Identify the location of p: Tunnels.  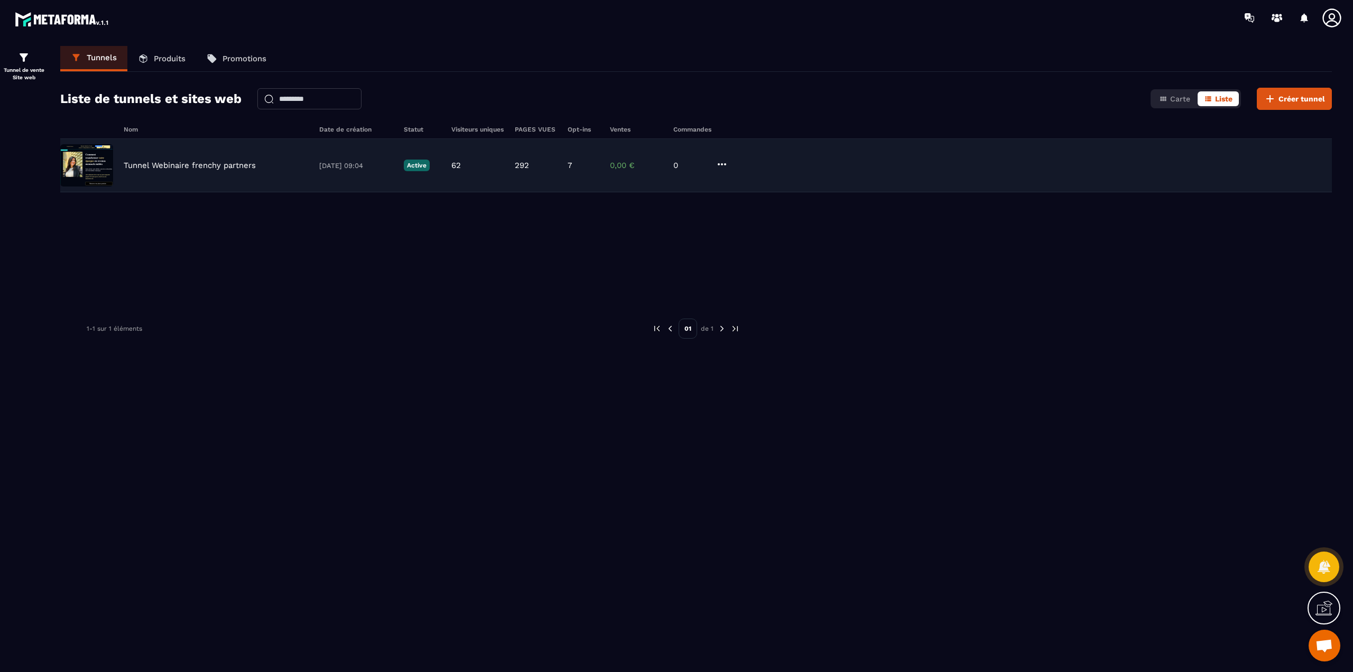
(101, 58).